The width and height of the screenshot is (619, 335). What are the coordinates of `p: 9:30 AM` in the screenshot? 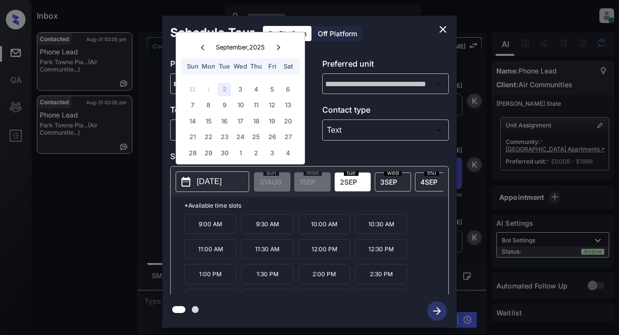 It's located at (267, 224).